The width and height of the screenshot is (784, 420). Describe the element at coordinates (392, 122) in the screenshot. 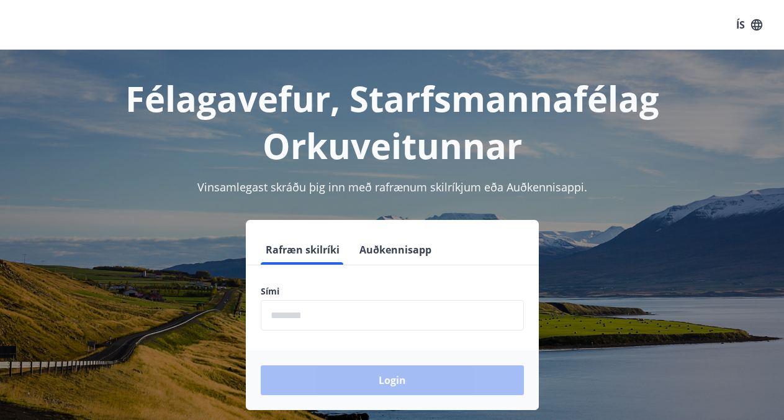

I see `h1: Félagavefur, Starfsmannafélag Orkuveitunnar` at that location.